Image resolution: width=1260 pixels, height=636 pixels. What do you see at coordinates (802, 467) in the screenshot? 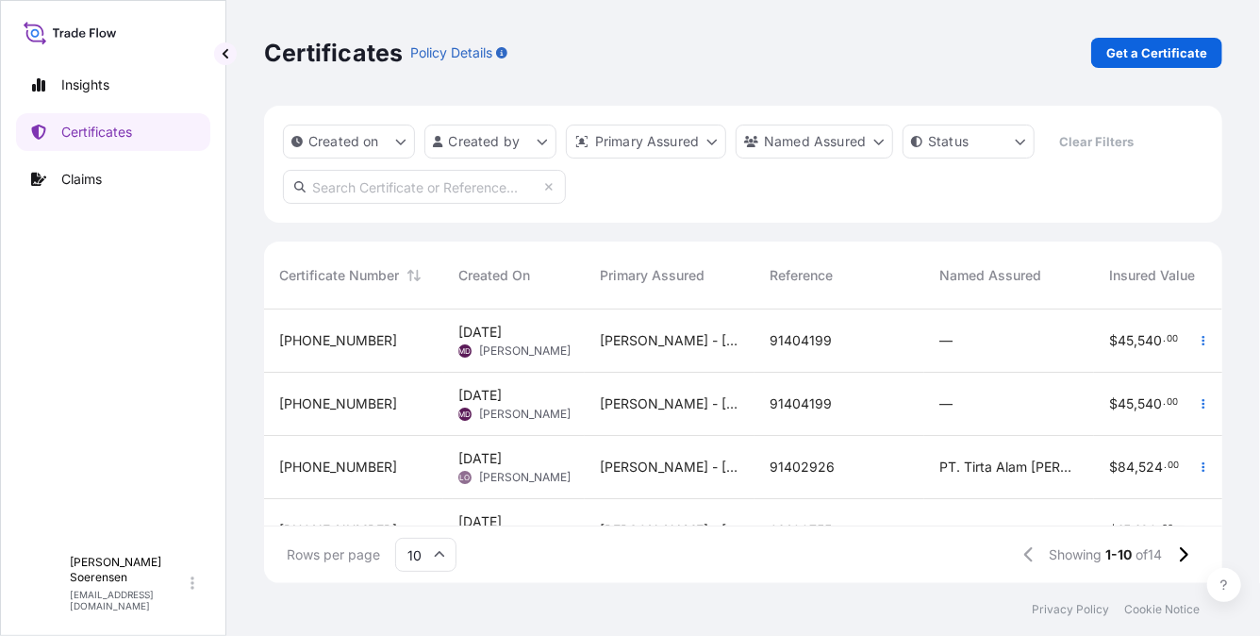
I see `span: 91402926` at bounding box center [802, 467].